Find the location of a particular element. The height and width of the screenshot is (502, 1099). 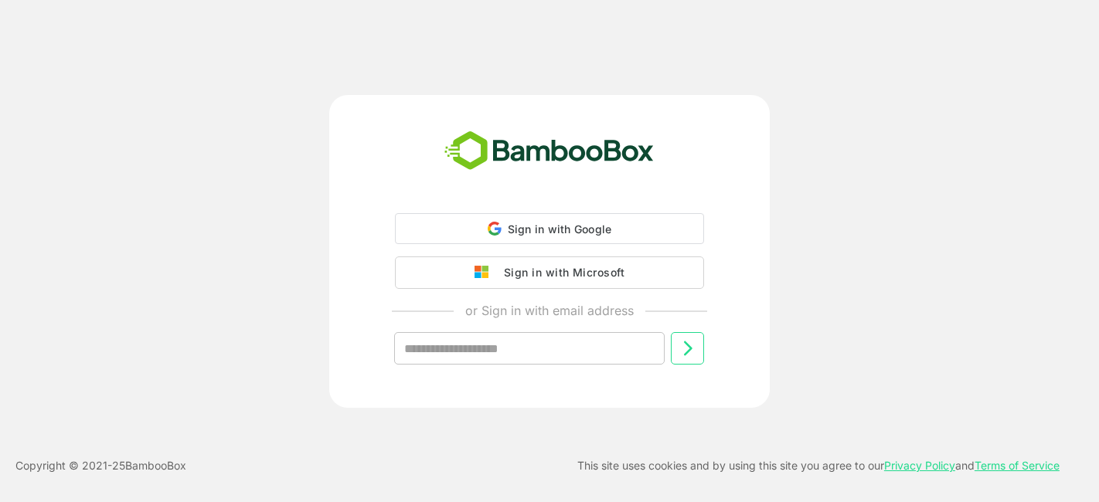

p: or Sign in with email address is located at coordinates (549, 311).